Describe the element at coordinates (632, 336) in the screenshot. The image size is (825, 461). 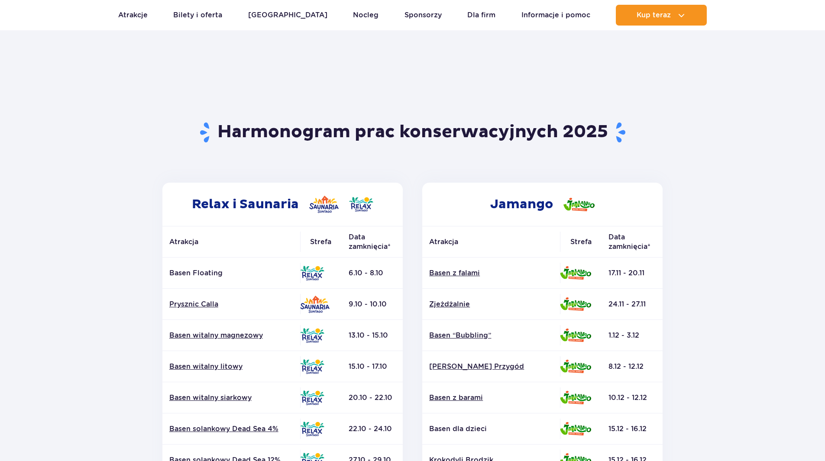
I see `td: 1.12 - 3.12` at that location.